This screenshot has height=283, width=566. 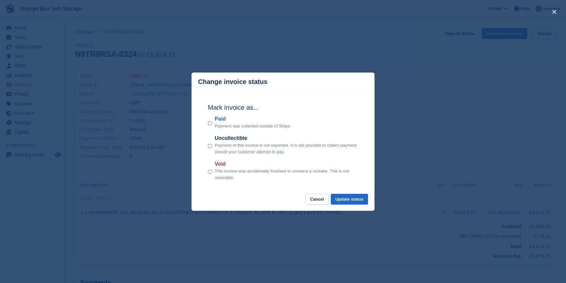 I want to click on label: Void, so click(x=286, y=164).